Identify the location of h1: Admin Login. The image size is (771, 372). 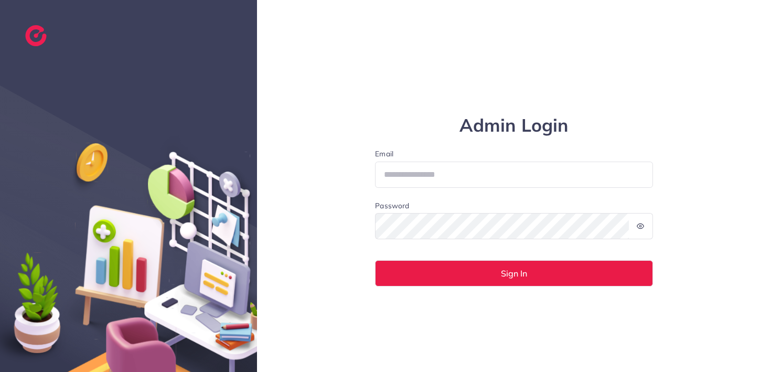
(514, 125).